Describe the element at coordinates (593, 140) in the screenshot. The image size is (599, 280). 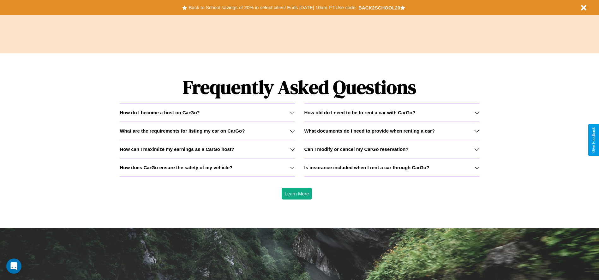
I see `div: Give Feedback` at that location.